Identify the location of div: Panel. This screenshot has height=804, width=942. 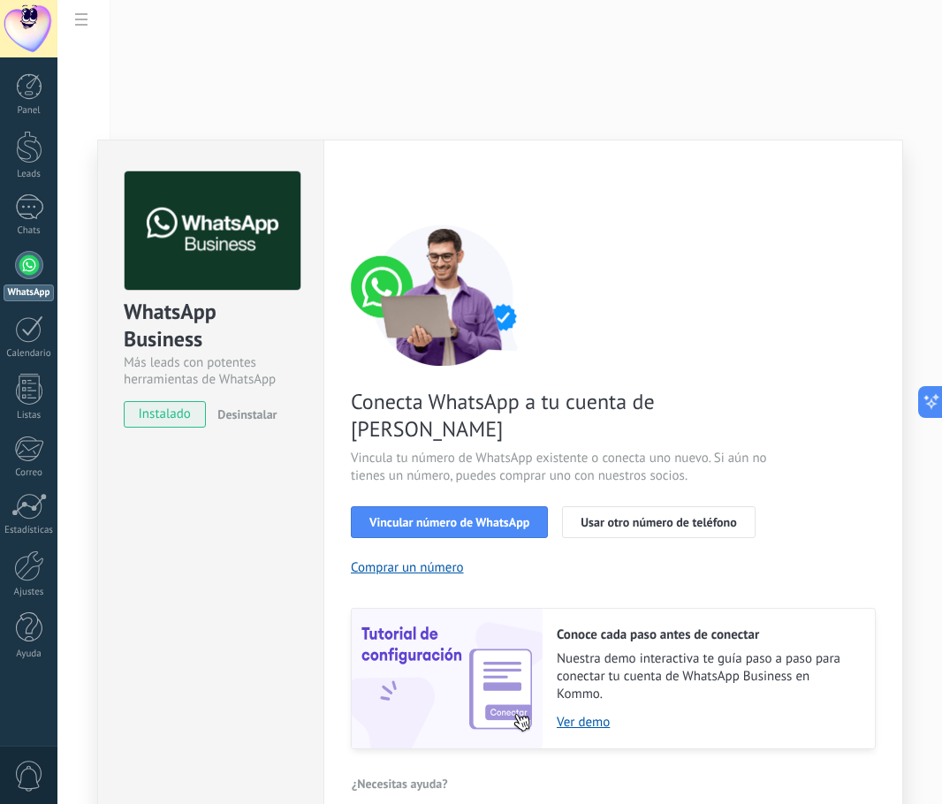
(29, 110).